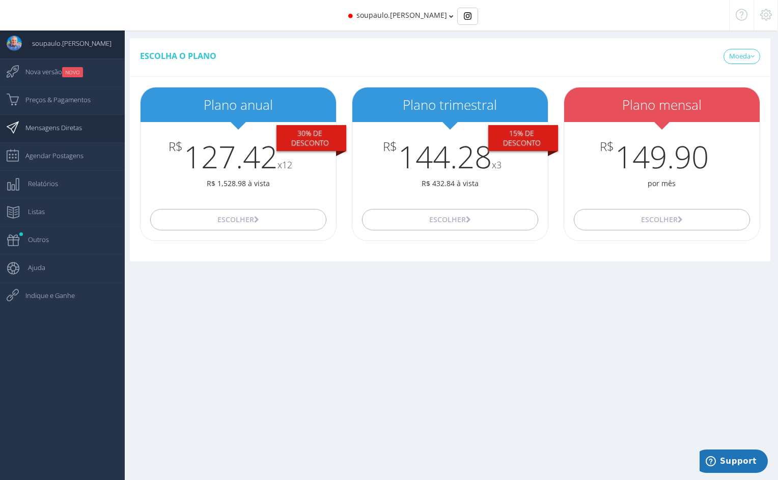 This screenshot has height=480, width=778. Describe the element at coordinates (238, 157) in the screenshot. I see `h3: 127.42` at that location.